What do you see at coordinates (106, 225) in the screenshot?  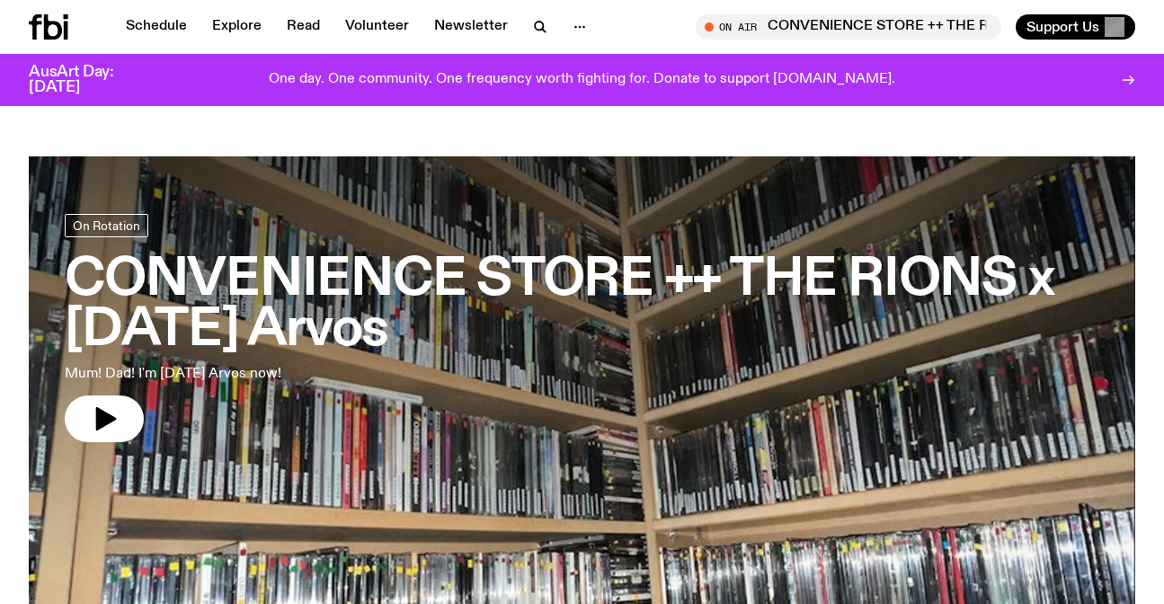 I see `span: On Rotation` at bounding box center [106, 225].